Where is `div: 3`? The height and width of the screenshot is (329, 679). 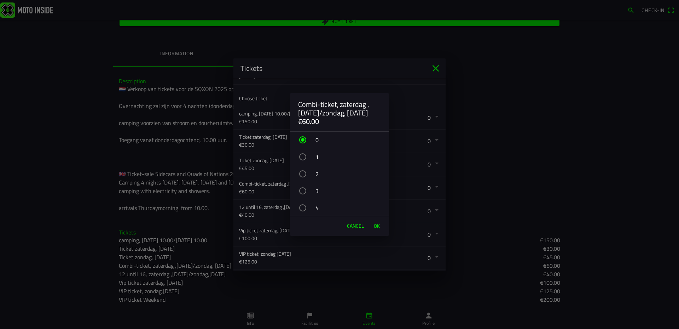
div: 3 is located at coordinates (343, 191).